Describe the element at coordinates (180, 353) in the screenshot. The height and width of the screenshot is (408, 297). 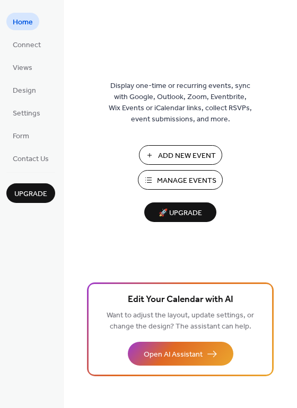
I see `button: Open AI Assistant` at that location.